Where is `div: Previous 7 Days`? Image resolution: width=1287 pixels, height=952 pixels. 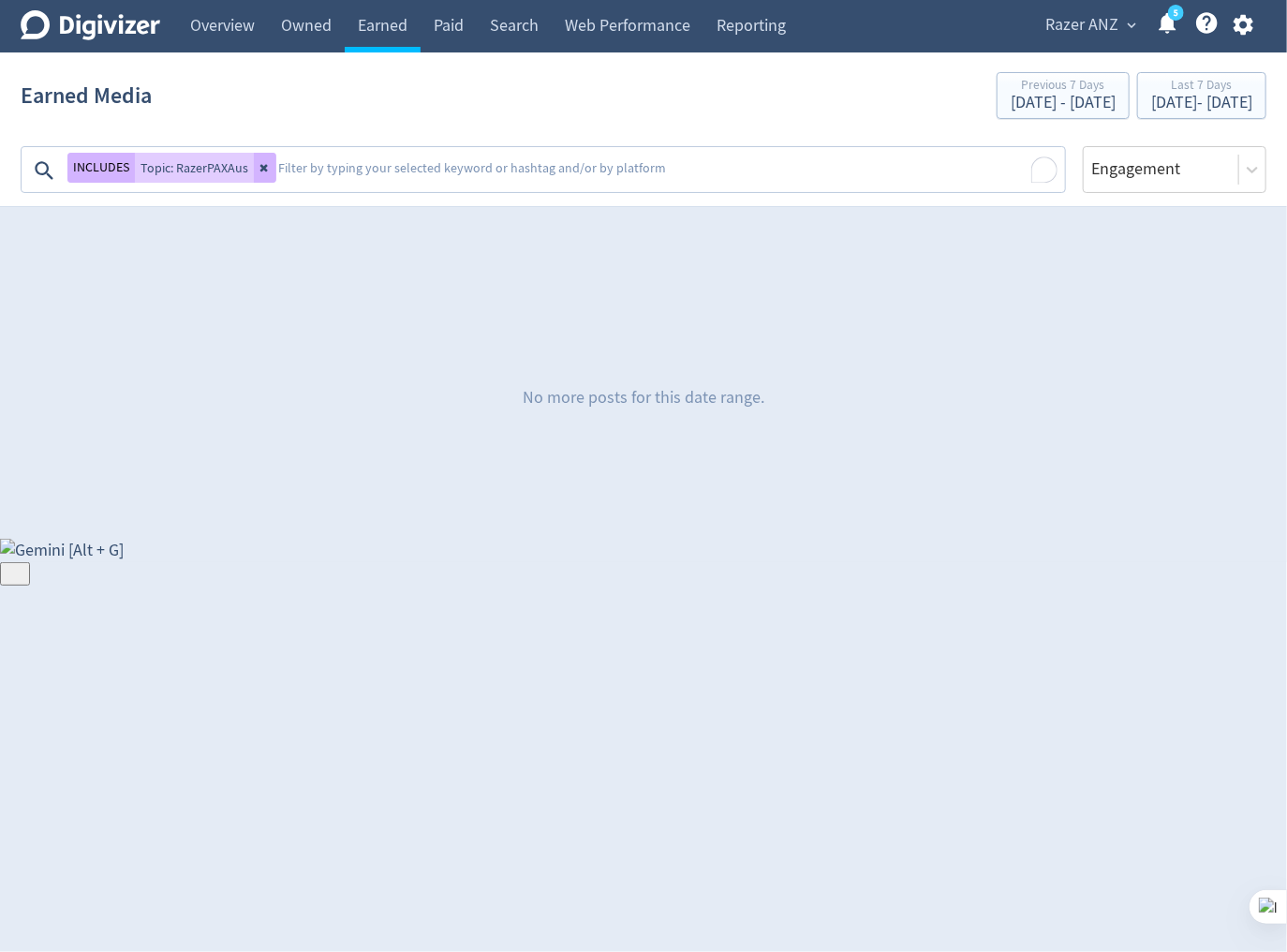 div: Previous 7 Days is located at coordinates (1063, 86).